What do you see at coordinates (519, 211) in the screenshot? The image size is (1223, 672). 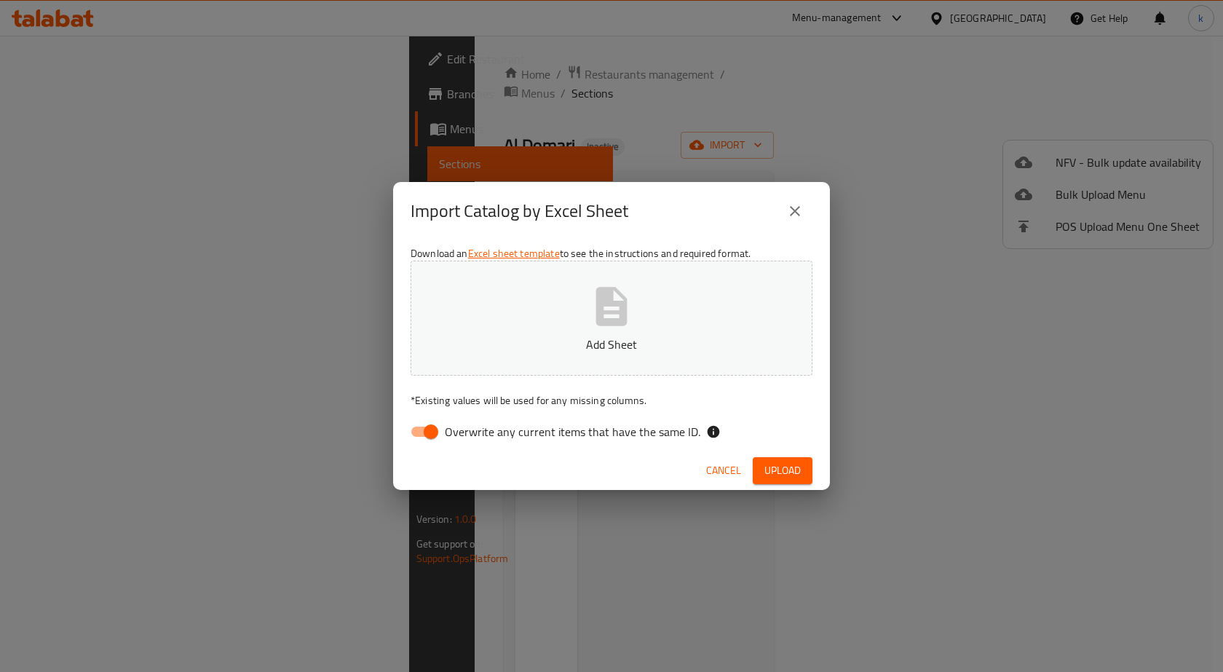 I see `h2: Import Catalog by Excel Sheet` at bounding box center [519, 211].